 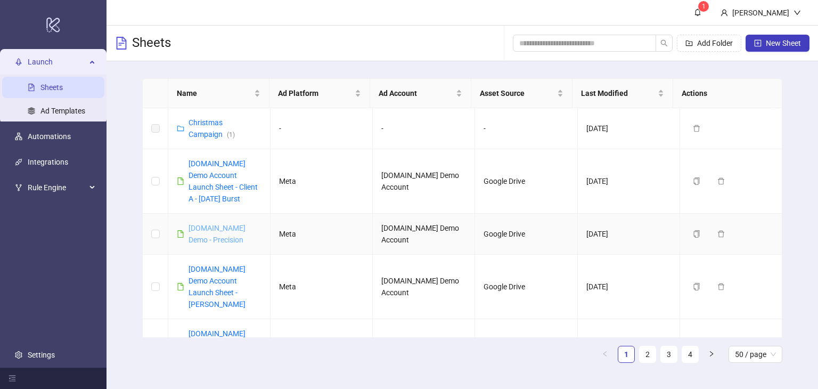 I want to click on a: Ad Templates, so click(x=63, y=111).